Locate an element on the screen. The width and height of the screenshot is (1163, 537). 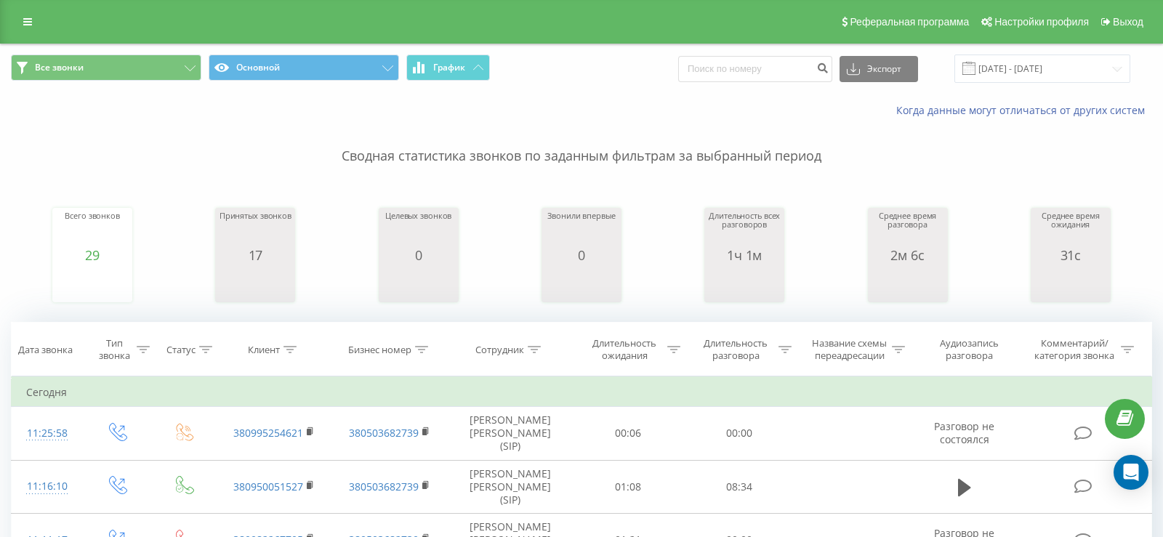
div: Дата звонка is located at coordinates (45, 350).